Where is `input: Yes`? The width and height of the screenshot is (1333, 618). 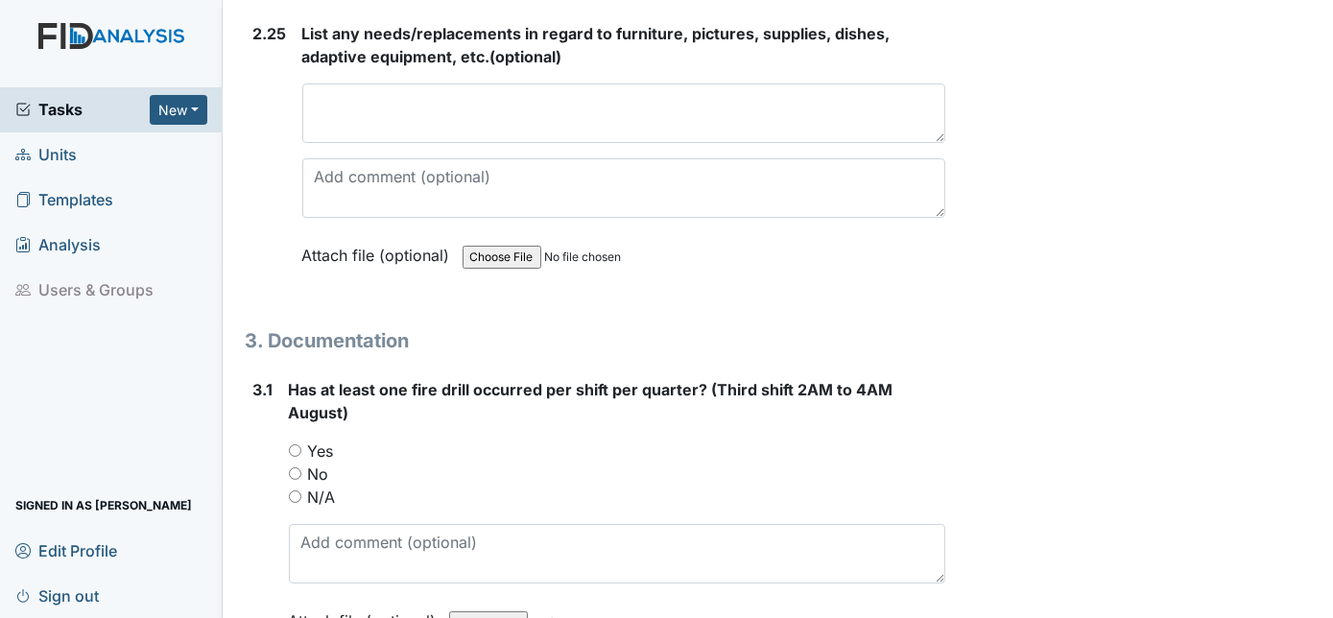
input: Yes is located at coordinates (295, 450).